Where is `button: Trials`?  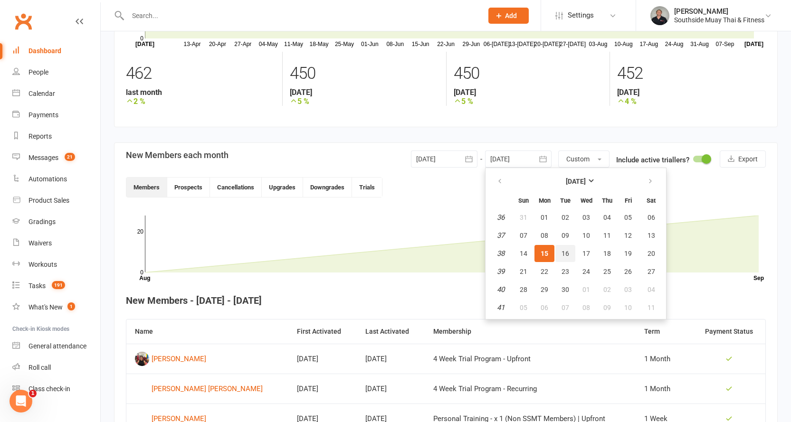
button: Trials is located at coordinates (367, 187).